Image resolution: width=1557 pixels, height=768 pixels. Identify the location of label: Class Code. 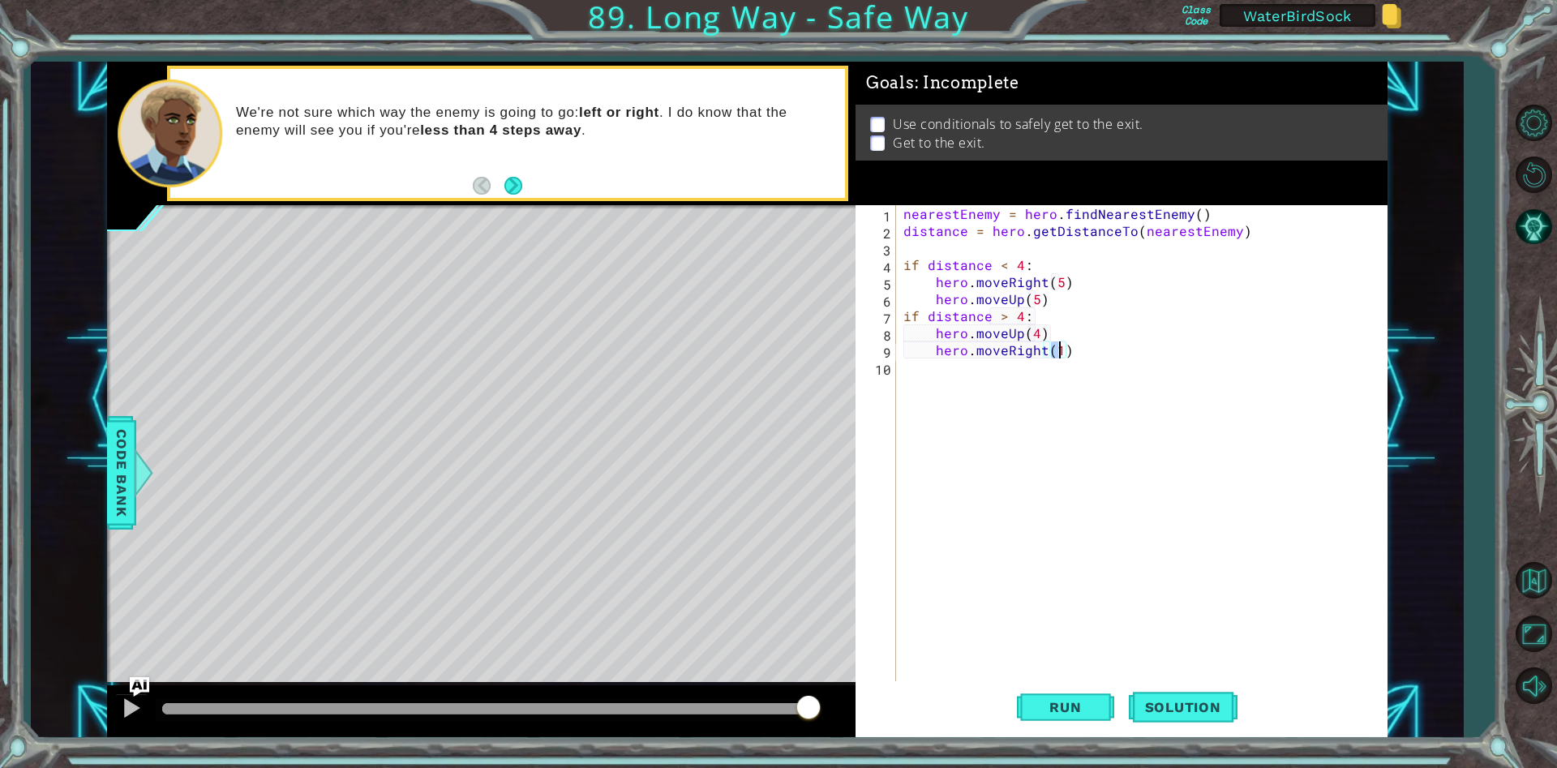
(1196, 15).